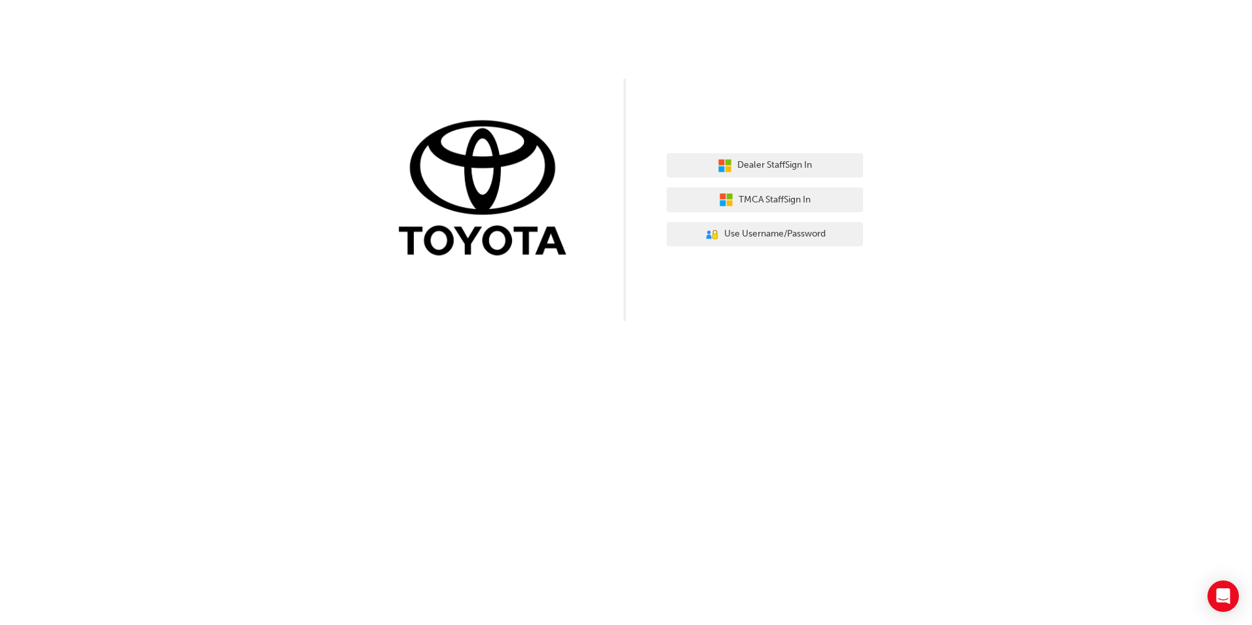 The width and height of the screenshot is (1252, 625). Describe the element at coordinates (765, 235) in the screenshot. I see `button: Use Username/Password` at that location.